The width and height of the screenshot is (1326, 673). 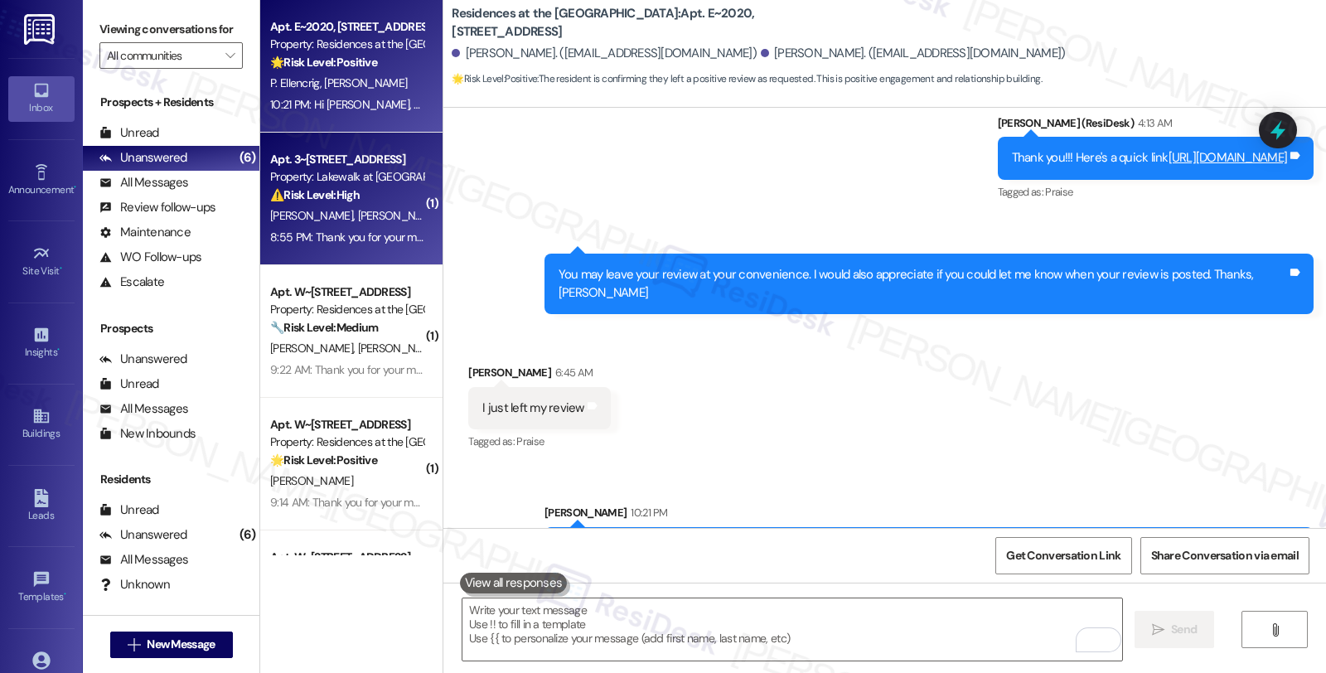 What do you see at coordinates (747, 79) in the screenshot?
I see `span: : The resident is confirming they left a positive review as requested. This is positive engagemen...` at bounding box center [747, 79].